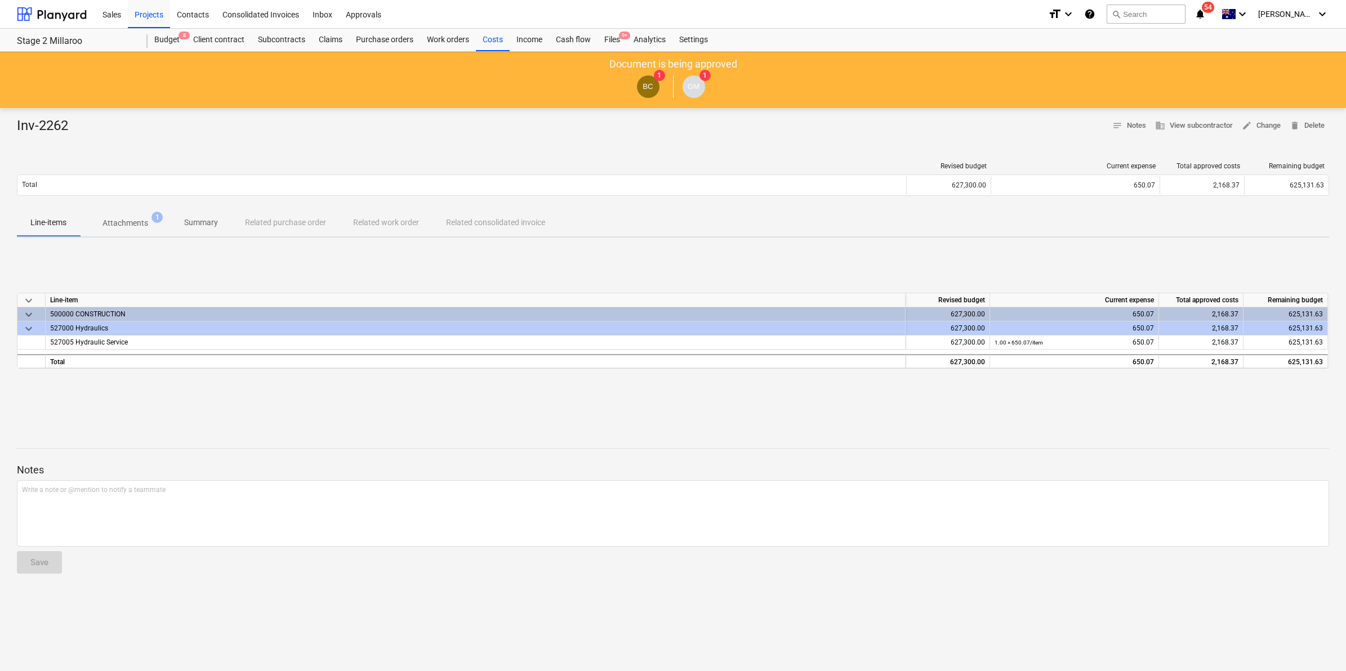  I want to click on div: Line-item, so click(475, 300).